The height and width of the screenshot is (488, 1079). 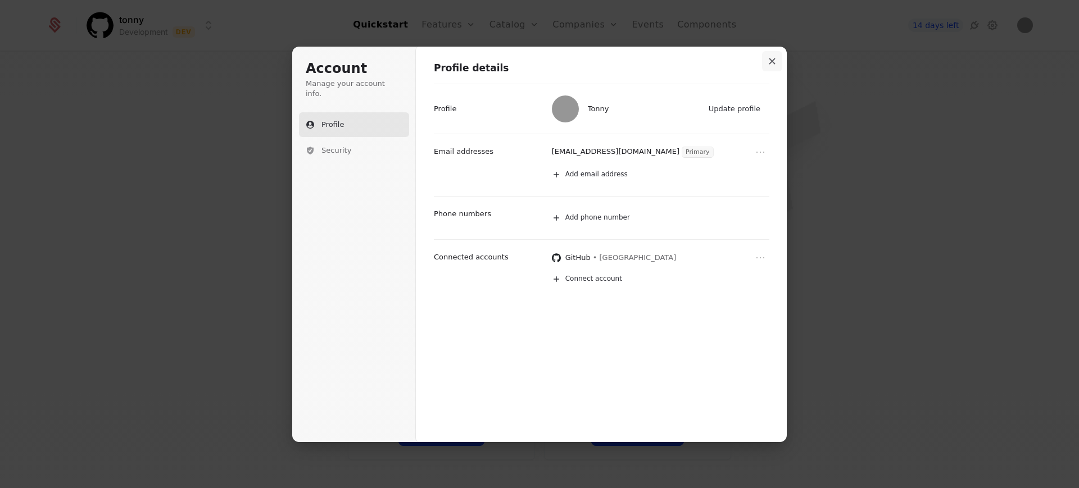 I want to click on p: Manage your account info., so click(x=354, y=89).